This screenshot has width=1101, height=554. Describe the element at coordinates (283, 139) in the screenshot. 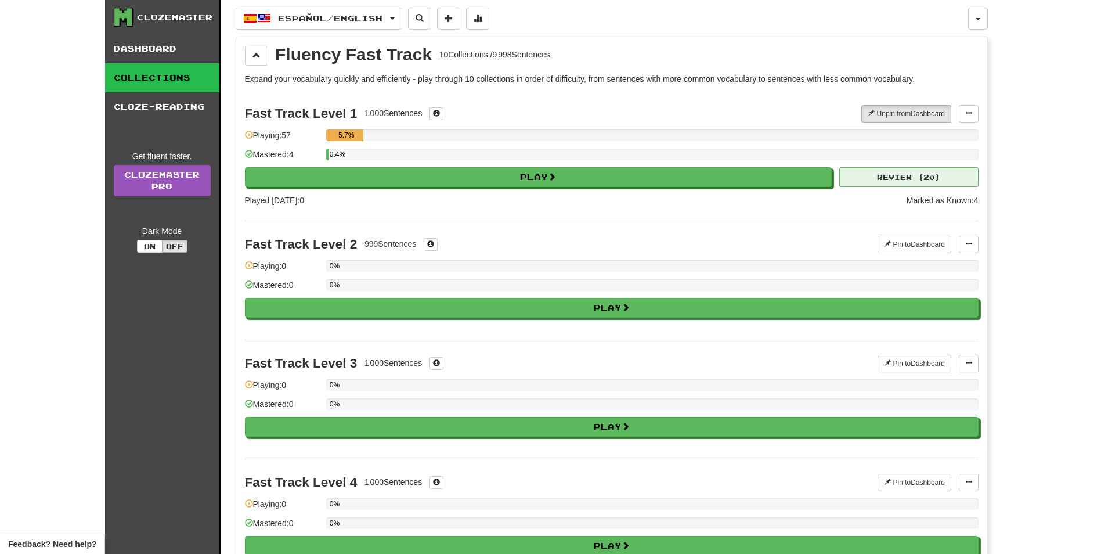

I see `div: Playing: 57` at that location.